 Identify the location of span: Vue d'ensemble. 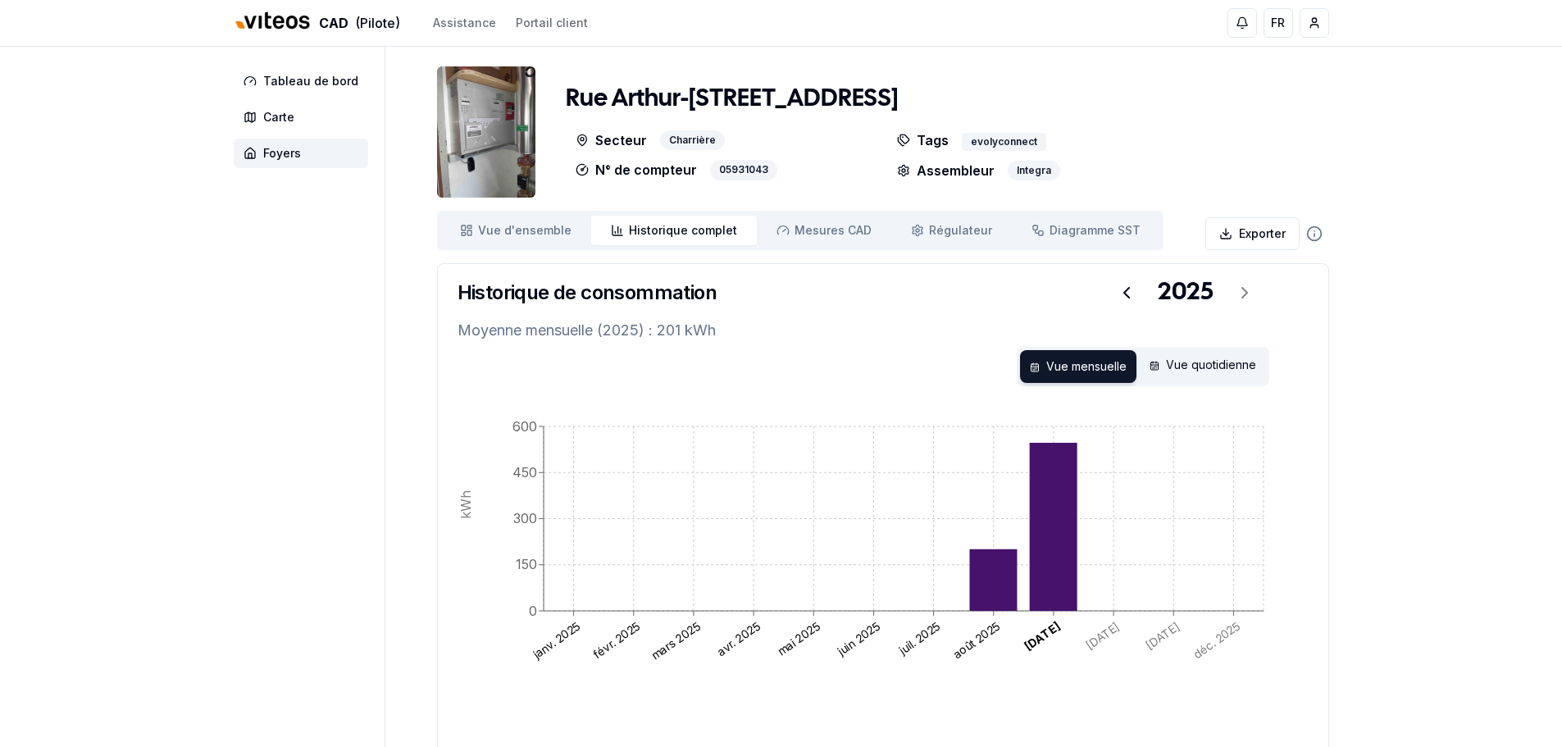
(525, 230).